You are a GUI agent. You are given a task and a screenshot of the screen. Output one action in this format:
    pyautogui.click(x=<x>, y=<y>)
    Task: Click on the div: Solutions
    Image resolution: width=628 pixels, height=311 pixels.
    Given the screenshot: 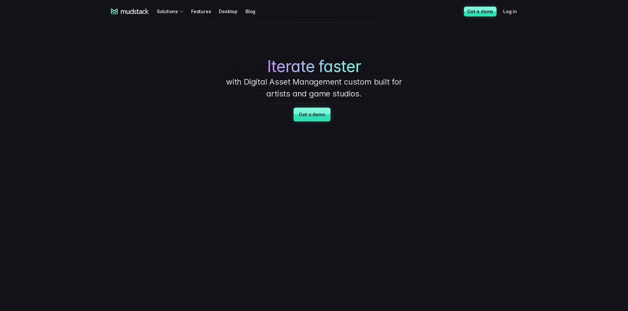 What is the action you would take?
    pyautogui.click(x=171, y=11)
    